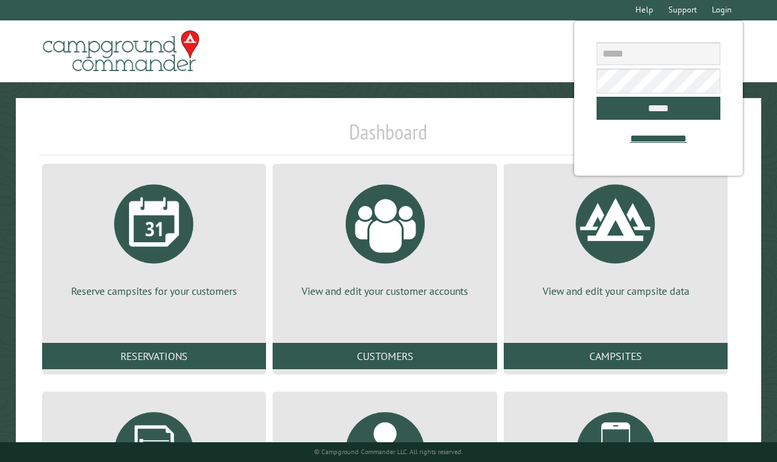  I want to click on a: Customers, so click(385, 356).